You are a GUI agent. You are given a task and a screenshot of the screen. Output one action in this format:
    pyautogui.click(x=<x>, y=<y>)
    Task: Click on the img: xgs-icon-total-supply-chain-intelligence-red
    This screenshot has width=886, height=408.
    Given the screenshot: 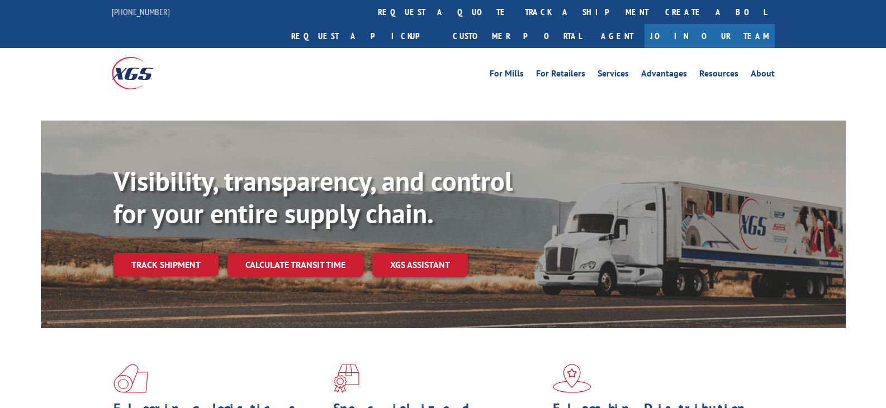 What is the action you would take?
    pyautogui.click(x=131, y=379)
    